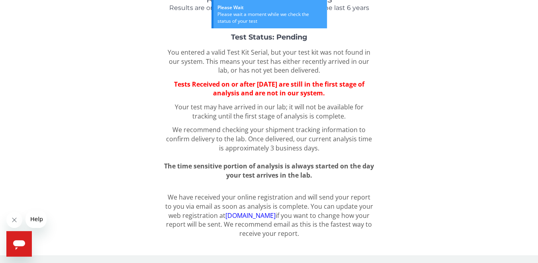 The width and height of the screenshot is (538, 263). What do you see at coordinates (269, 170) in the screenshot?
I see `span: The time sensitive portion of analysis is always started on the day your test arrives in the lab.` at bounding box center [269, 170].